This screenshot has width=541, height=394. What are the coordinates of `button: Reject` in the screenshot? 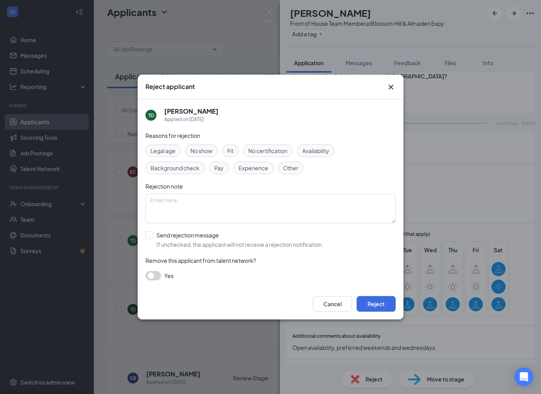 It's located at (376, 304).